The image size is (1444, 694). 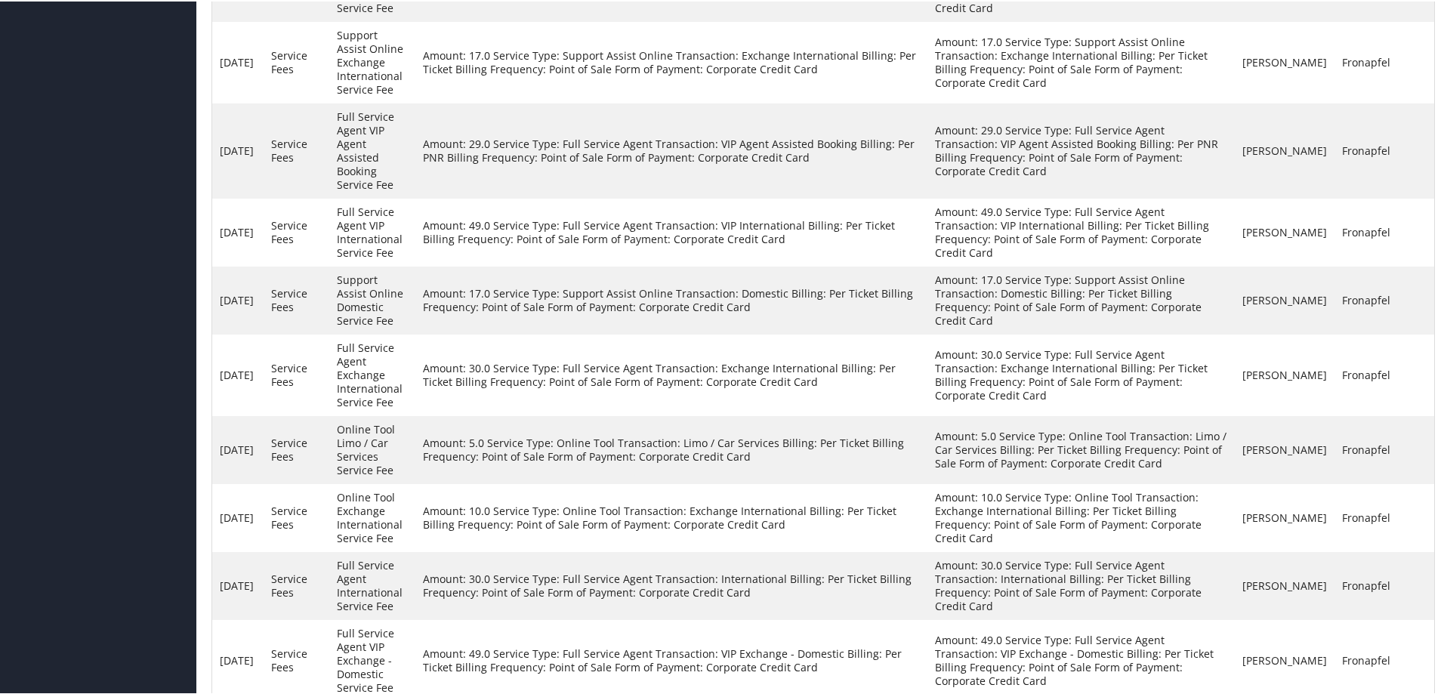 I want to click on td: Full Service Agent VIP Agent Assisted Booking Service Fee, so click(x=372, y=150).